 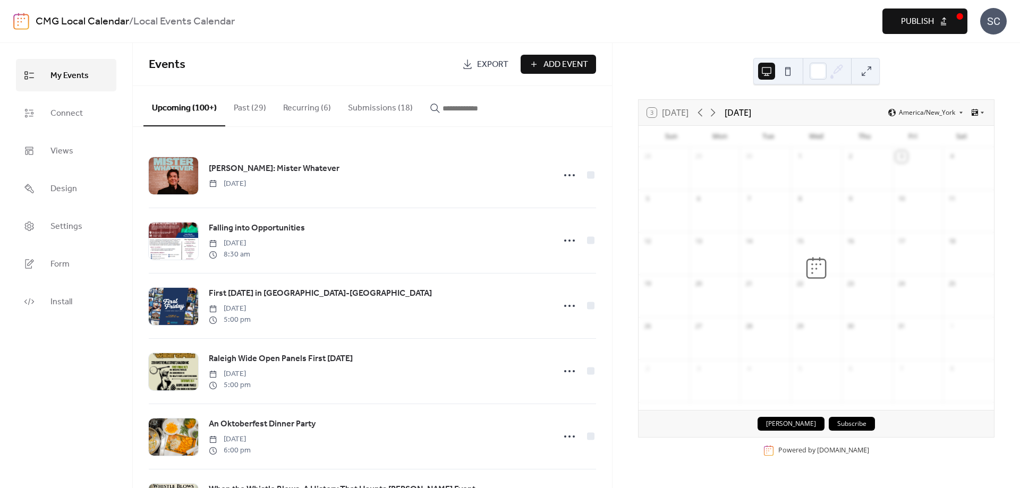 What do you see at coordinates (865, 137) in the screenshot?
I see `div: Thu` at bounding box center [865, 137].